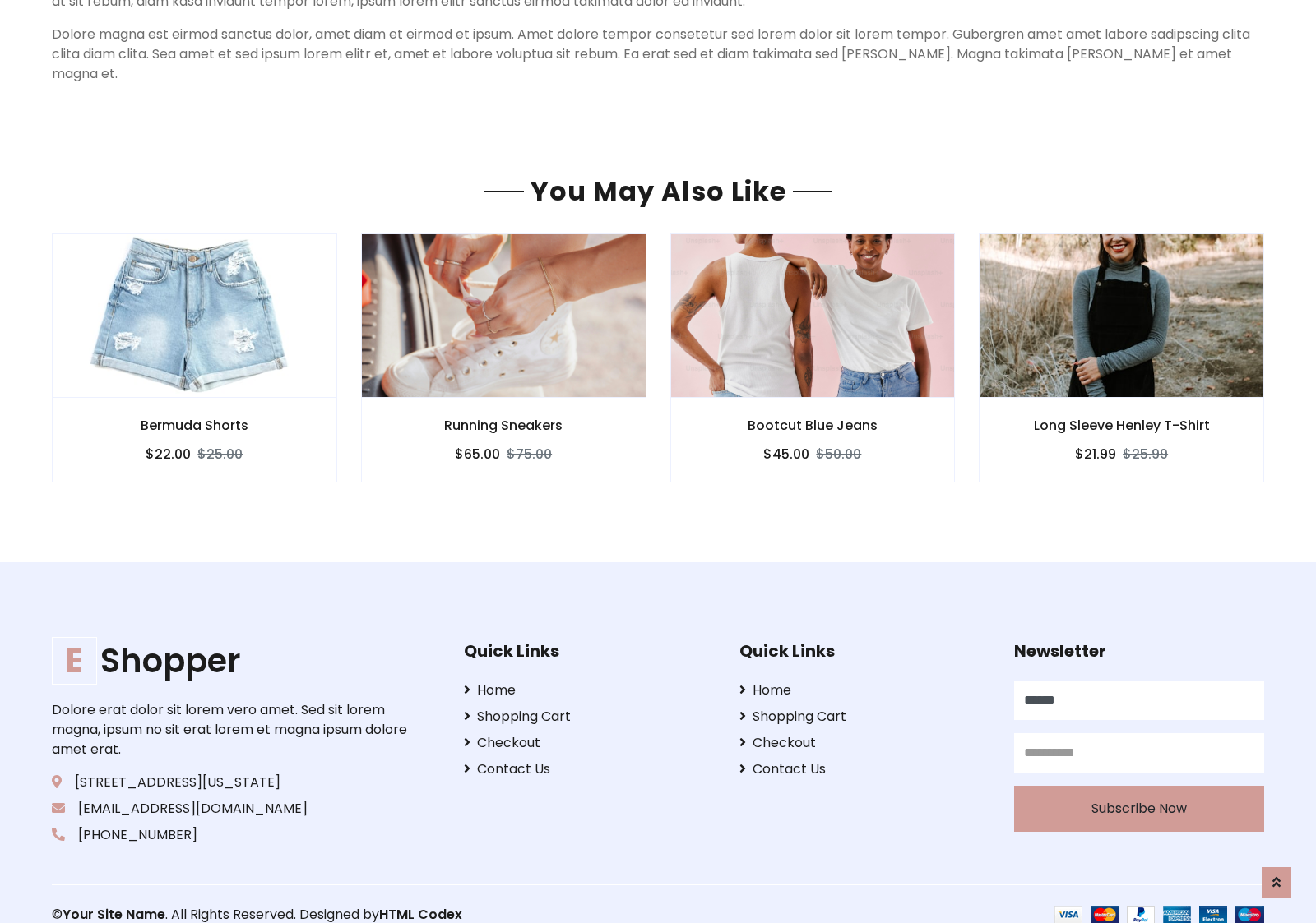 The height and width of the screenshot is (923, 1316). Describe the element at coordinates (232, 661) in the screenshot. I see `h1: Shopper` at that location.